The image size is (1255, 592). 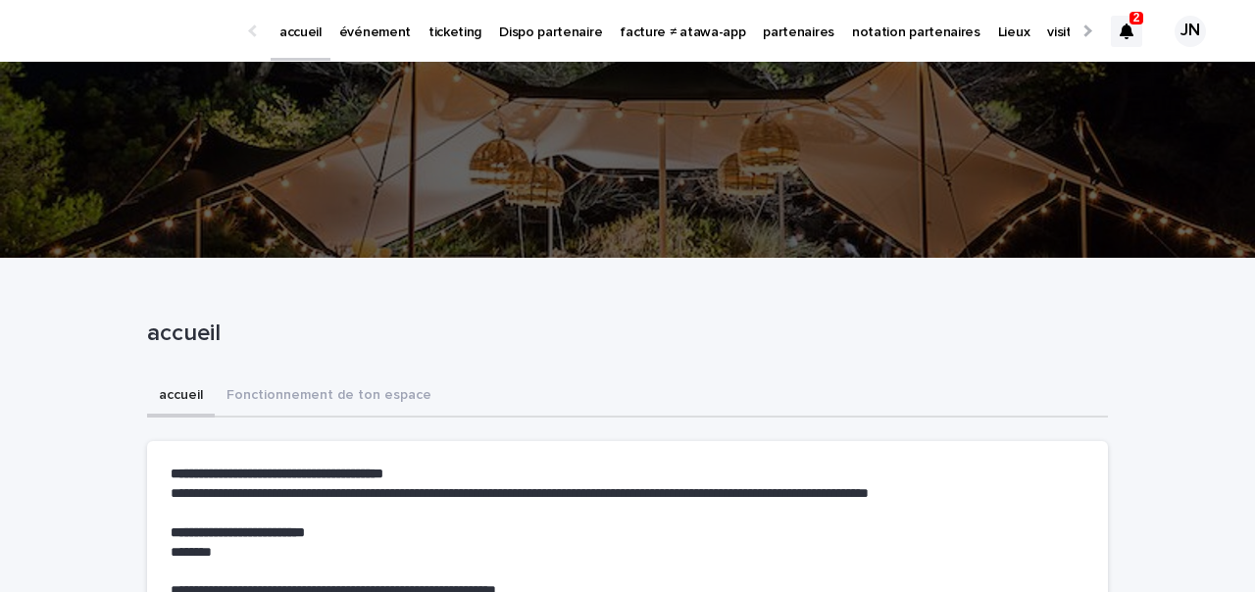 What do you see at coordinates (180, 397) in the screenshot?
I see `button: accueil` at bounding box center [180, 397].